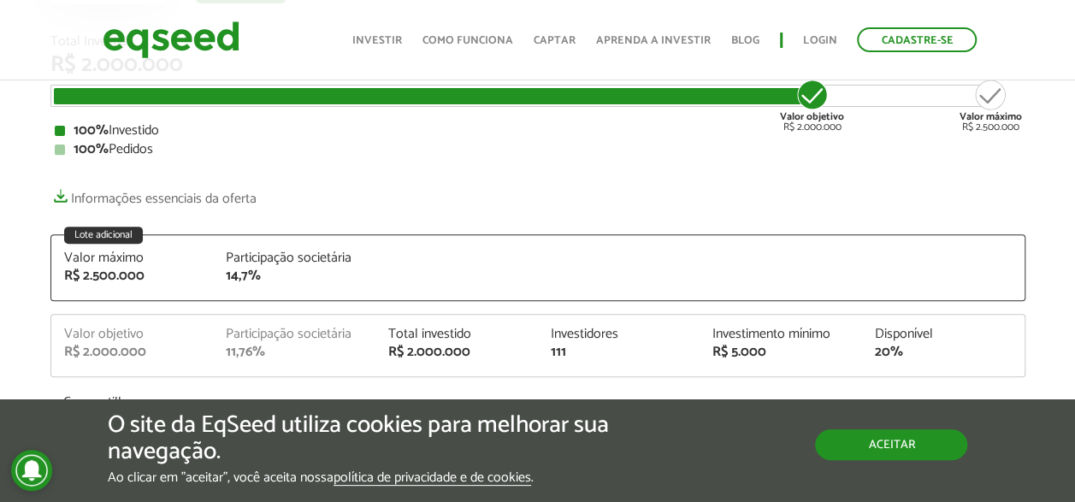 The width and height of the screenshot is (1075, 502). Describe the element at coordinates (365, 477) in the screenshot. I see `p: Ao clicar em "aceitar", você aceita nossa .` at that location.